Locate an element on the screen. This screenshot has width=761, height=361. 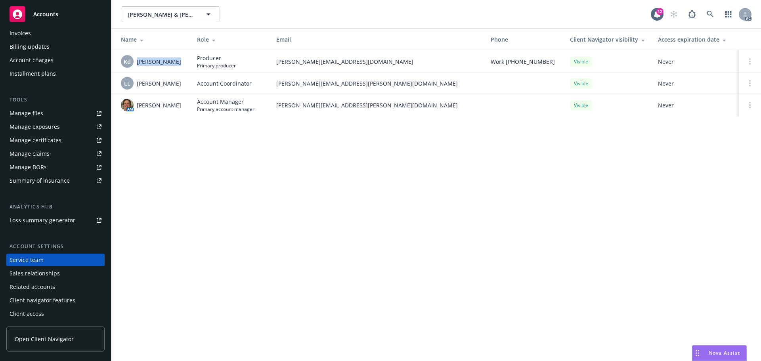
span: Producer is located at coordinates (216, 58).